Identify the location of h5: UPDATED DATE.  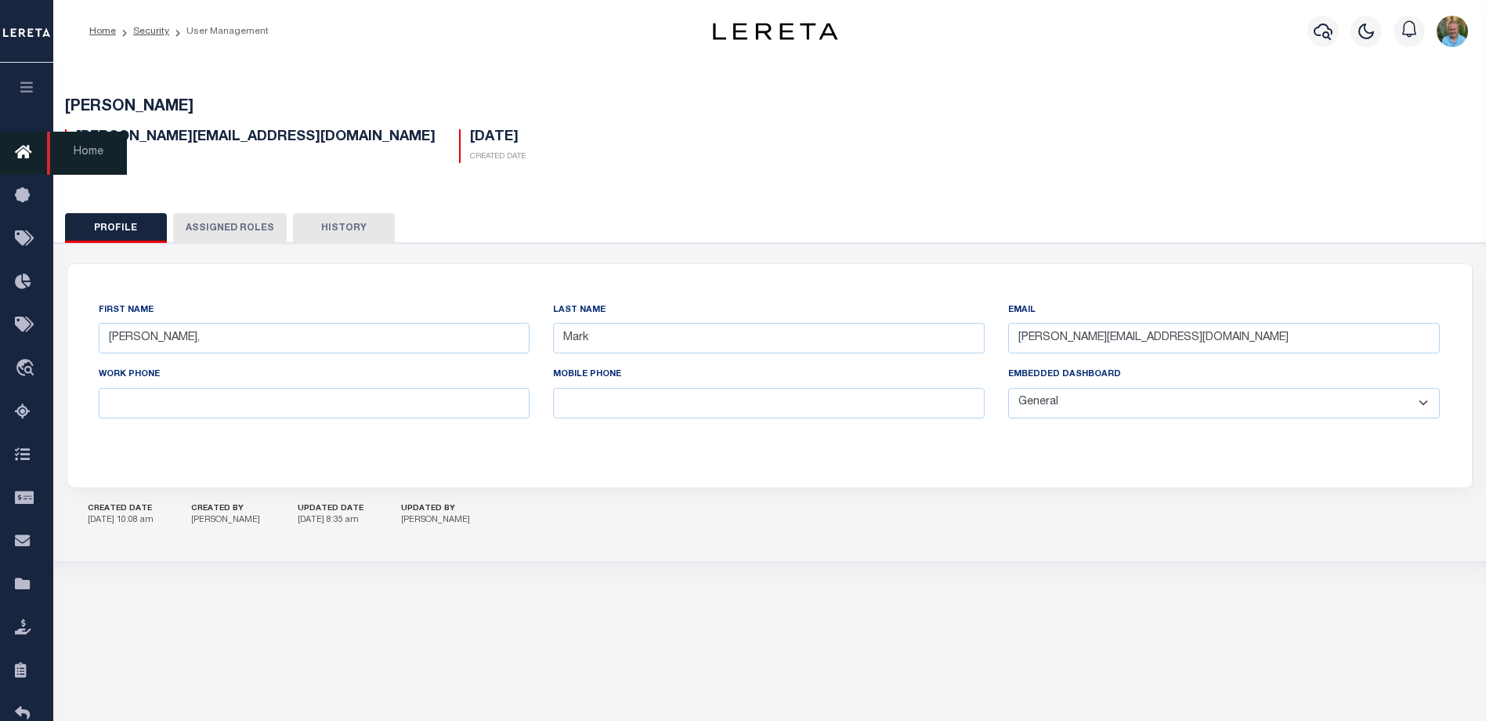
(331, 509).